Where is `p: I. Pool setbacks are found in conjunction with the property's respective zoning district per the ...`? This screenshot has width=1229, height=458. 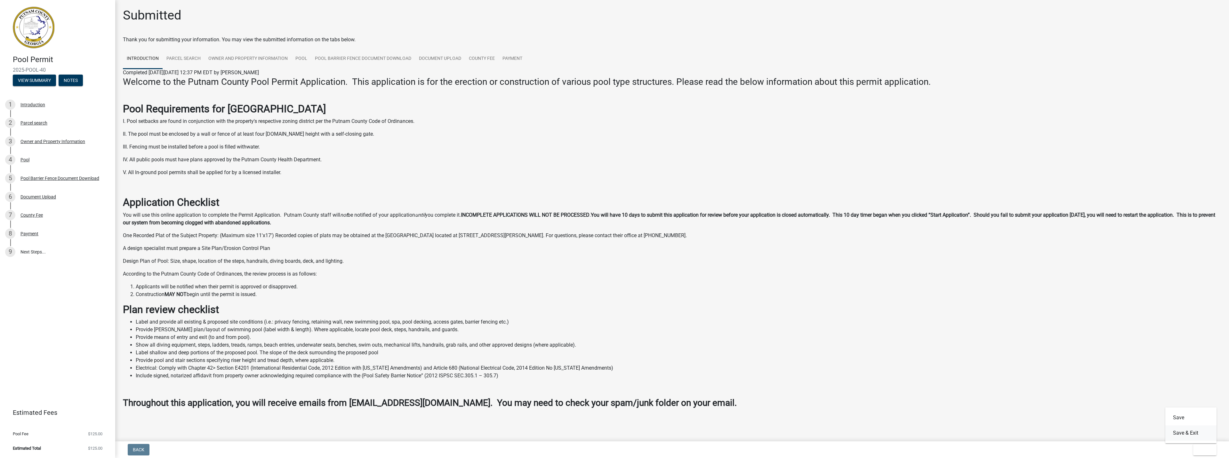
p: I. Pool setbacks are found in conjunction with the property's respective zoning district per the ... is located at coordinates (672, 121).